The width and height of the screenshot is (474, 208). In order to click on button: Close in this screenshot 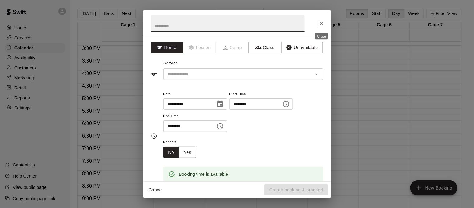, I will do `click(322, 23)`.